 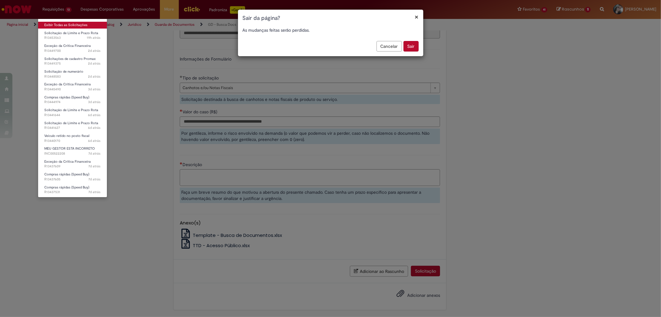 I want to click on span: R13449375, so click(x=73, y=64).